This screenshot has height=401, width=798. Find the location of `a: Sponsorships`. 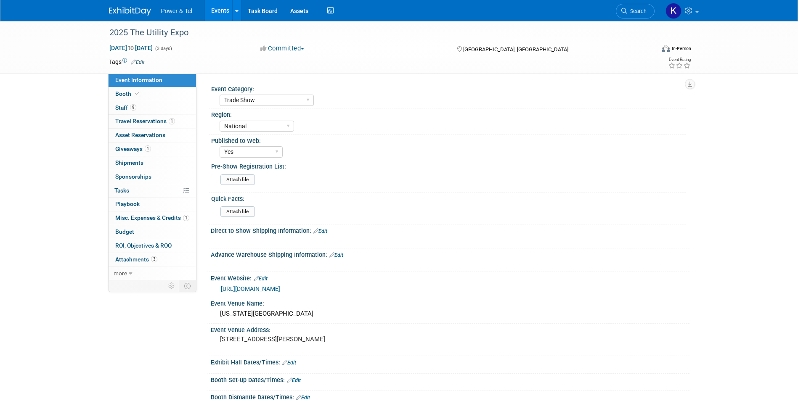

a: Sponsorships is located at coordinates (152, 177).